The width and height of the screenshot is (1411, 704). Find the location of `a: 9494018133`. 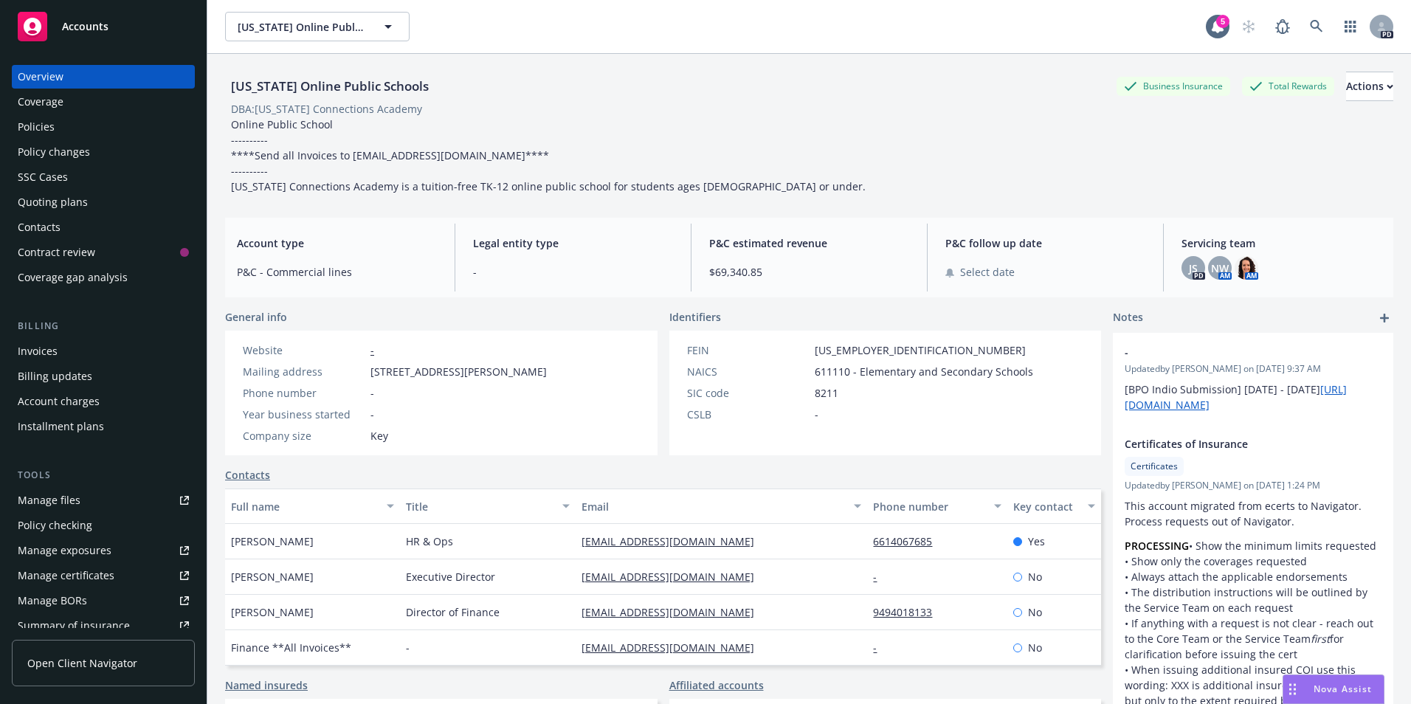

a: 9494018133 is located at coordinates (908, 612).